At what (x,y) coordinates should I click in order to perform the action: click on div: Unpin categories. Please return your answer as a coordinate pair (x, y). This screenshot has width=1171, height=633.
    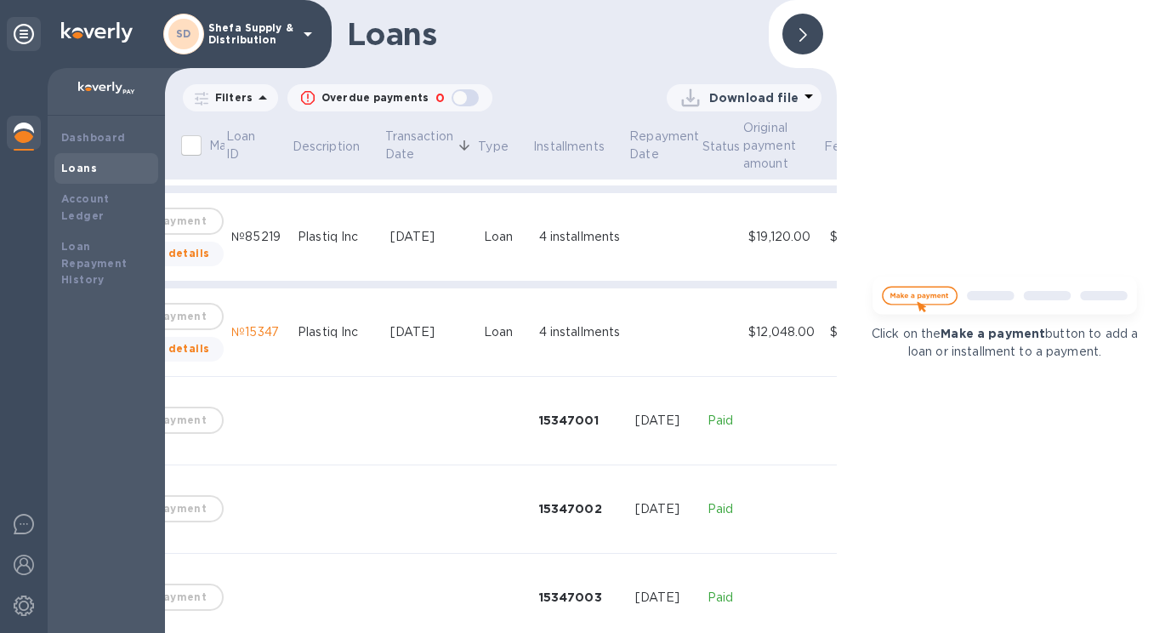
    Looking at the image, I should click on (24, 34).